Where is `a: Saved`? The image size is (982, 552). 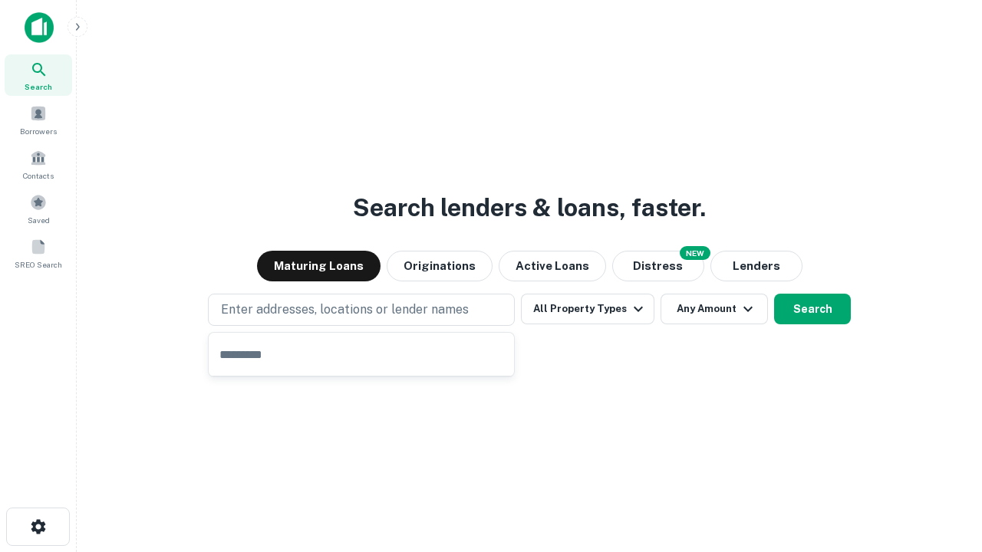
a: Saved is located at coordinates (38, 209).